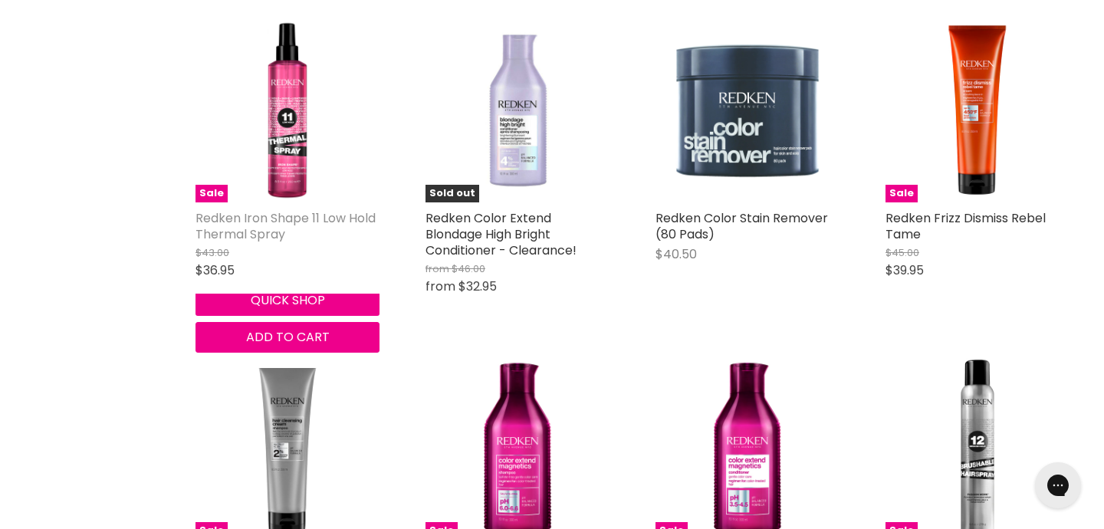  I want to click on span: $45.00, so click(903, 252).